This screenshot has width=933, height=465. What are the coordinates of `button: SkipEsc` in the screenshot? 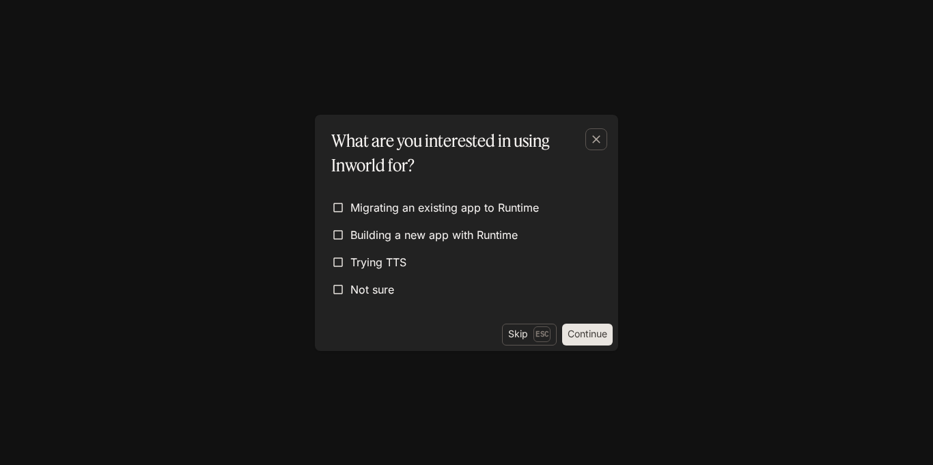 It's located at (529, 335).